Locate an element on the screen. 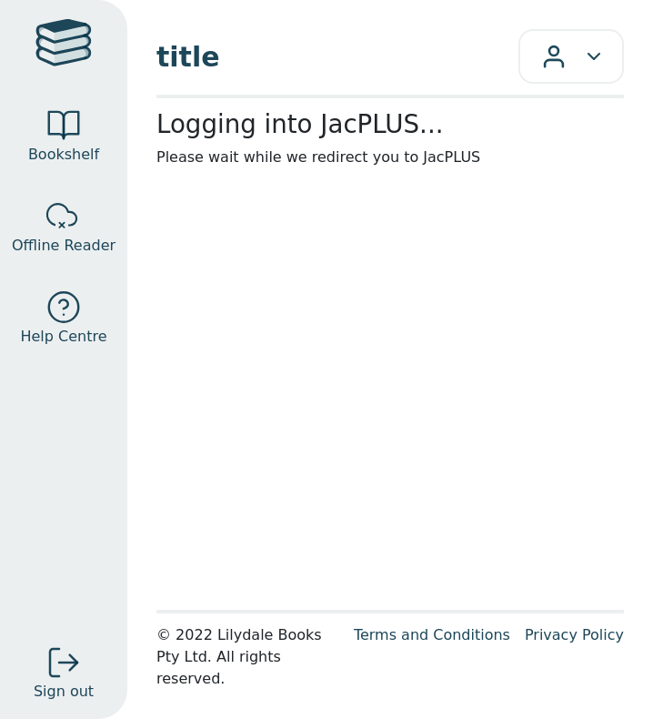 The width and height of the screenshot is (653, 719). p: Please wait while we redirect you to JacPLUS is located at coordinates (390, 157).